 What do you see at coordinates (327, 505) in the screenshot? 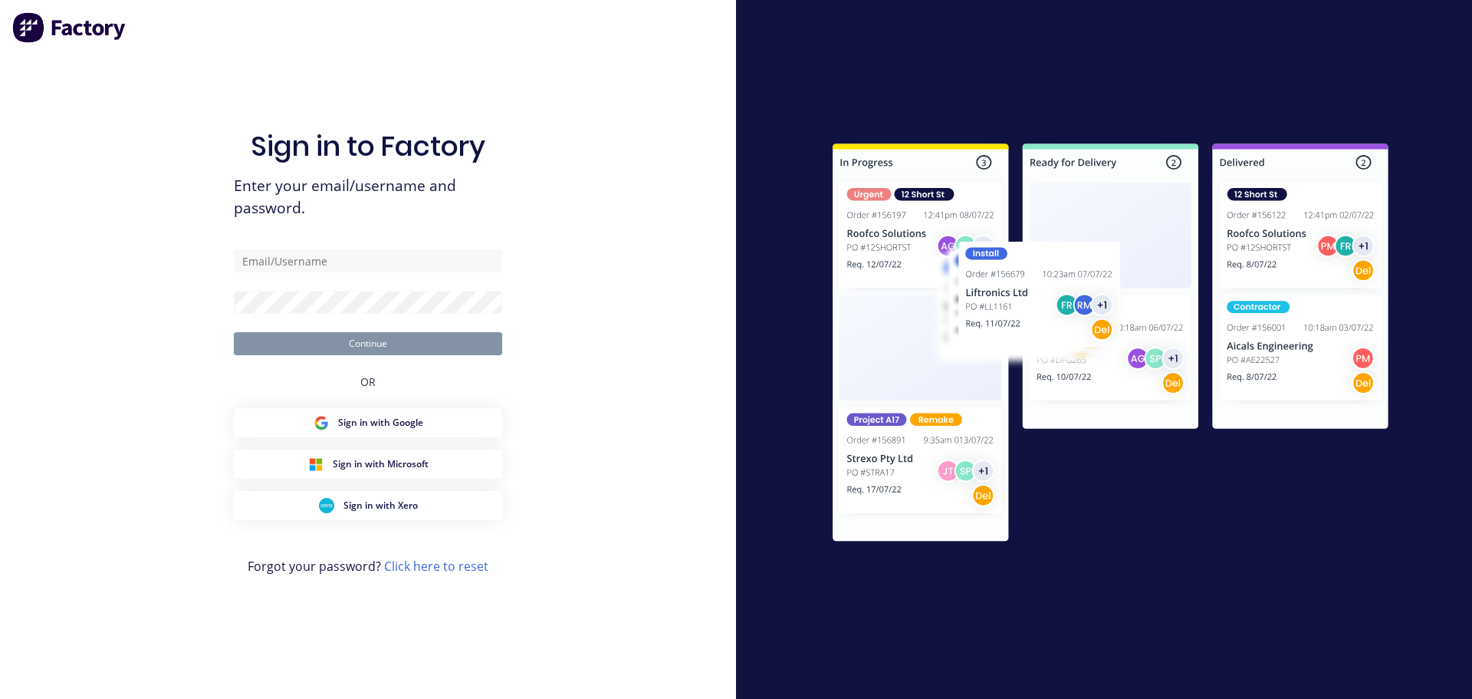
I see `img: Xero Sign in` at bounding box center [327, 505].